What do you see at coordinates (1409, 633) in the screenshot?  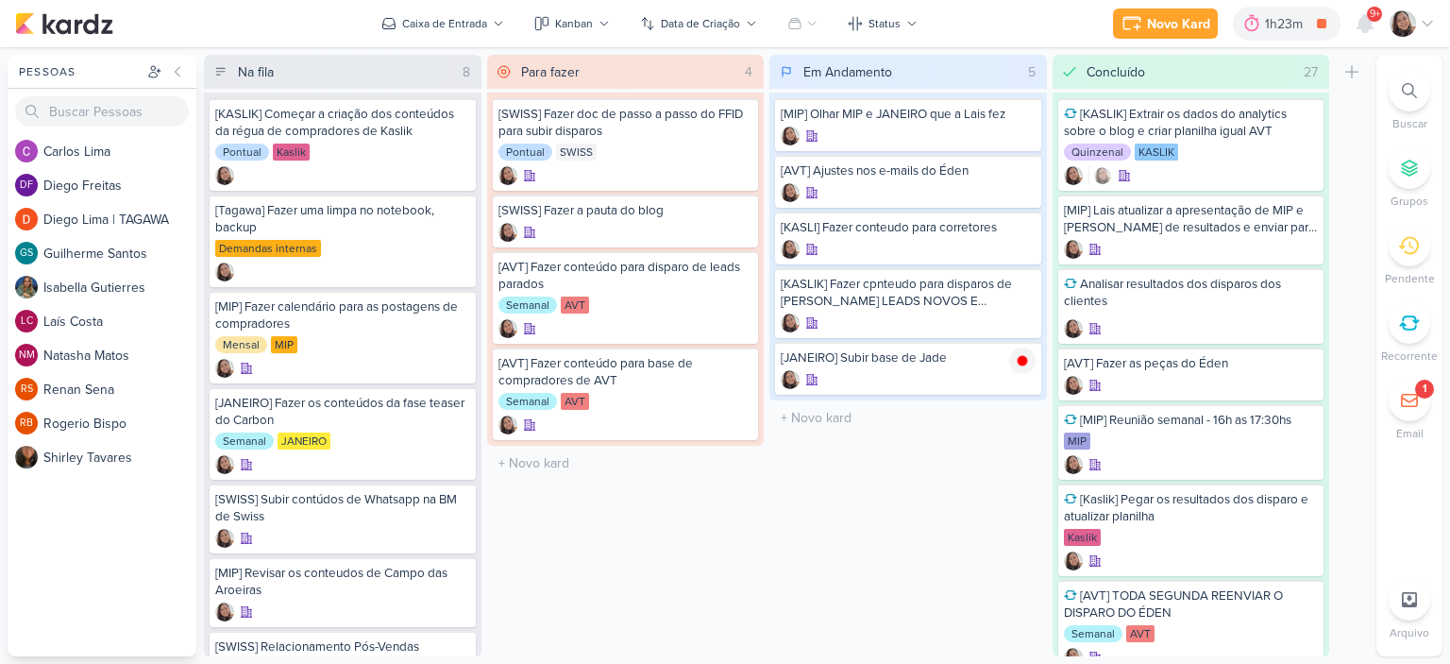 I see `p: Arquivo` at bounding box center [1409, 633].